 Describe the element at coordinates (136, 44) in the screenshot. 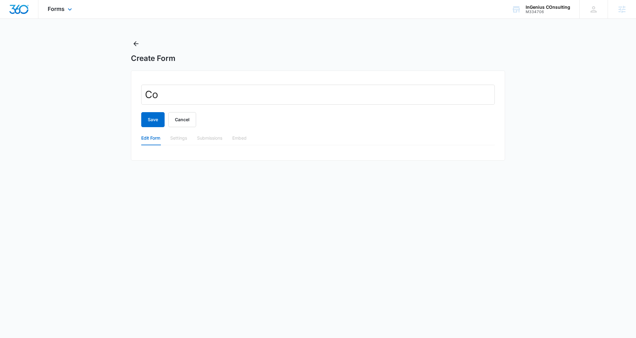

I see `button: Back` at that location.